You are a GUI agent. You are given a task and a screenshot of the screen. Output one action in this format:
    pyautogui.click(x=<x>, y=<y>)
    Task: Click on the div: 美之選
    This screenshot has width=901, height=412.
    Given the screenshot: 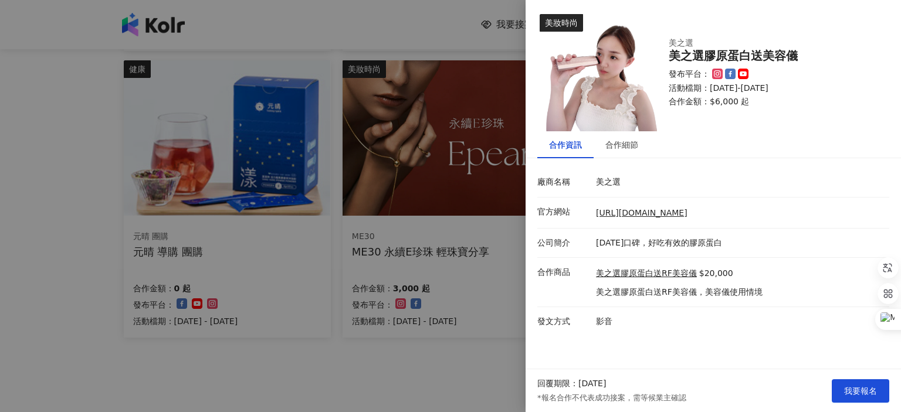 What is the action you would take?
    pyautogui.click(x=763, y=43)
    